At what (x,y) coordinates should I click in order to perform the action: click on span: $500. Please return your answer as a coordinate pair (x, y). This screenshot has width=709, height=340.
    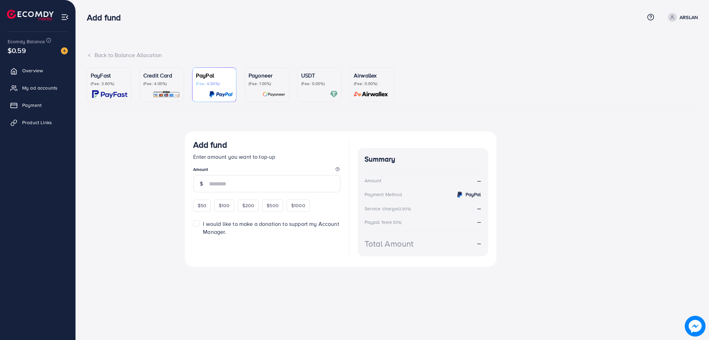
    Looking at the image, I should click on (272, 206).